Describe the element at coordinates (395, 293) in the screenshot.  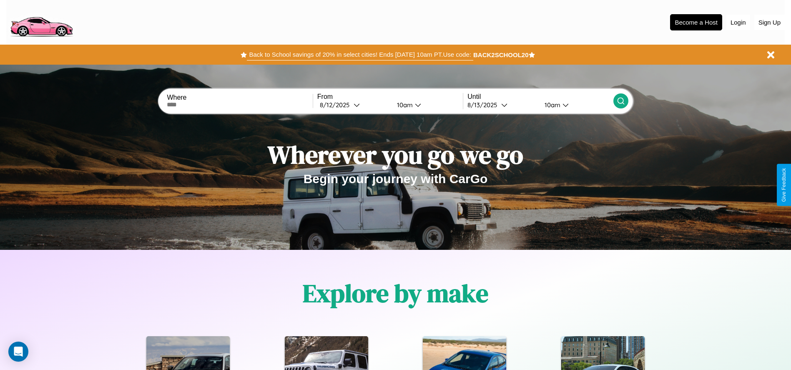
I see `h1: Explore by make` at that location.